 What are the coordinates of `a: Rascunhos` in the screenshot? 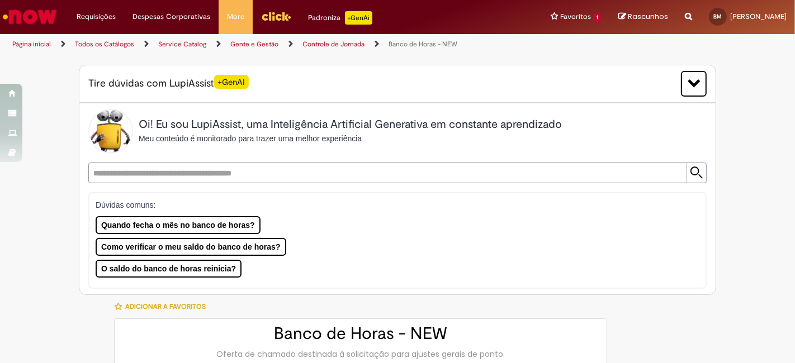 It's located at (643, 17).